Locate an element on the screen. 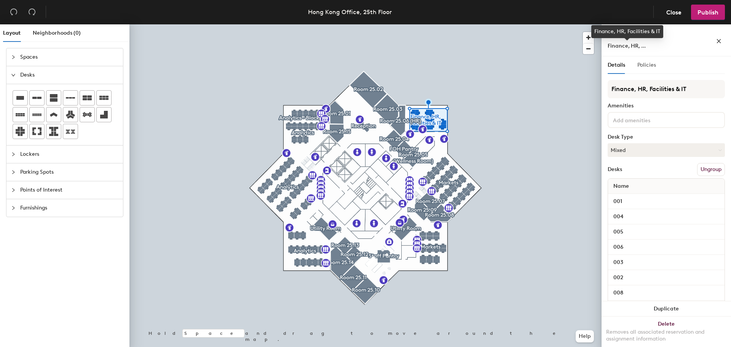  span: Lockers is located at coordinates (69, 154).